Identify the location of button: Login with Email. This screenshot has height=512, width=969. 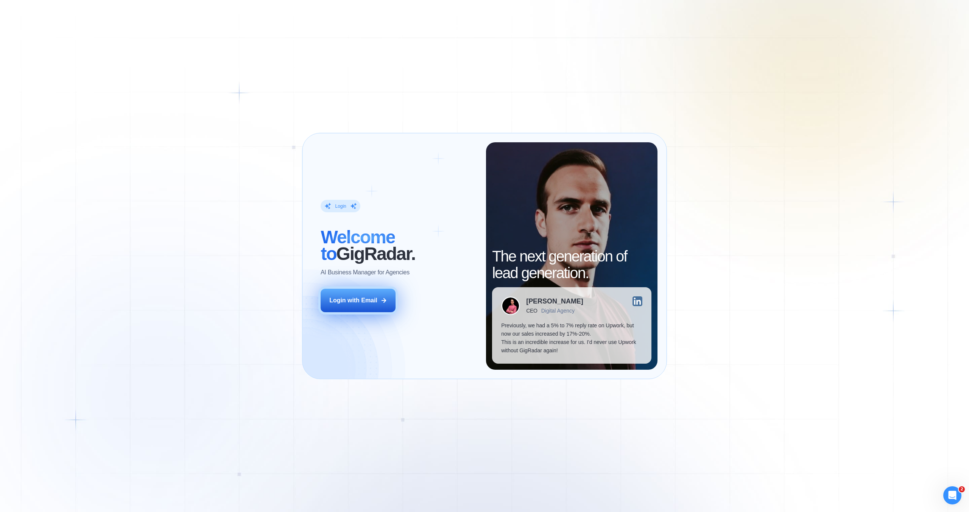
(358, 301).